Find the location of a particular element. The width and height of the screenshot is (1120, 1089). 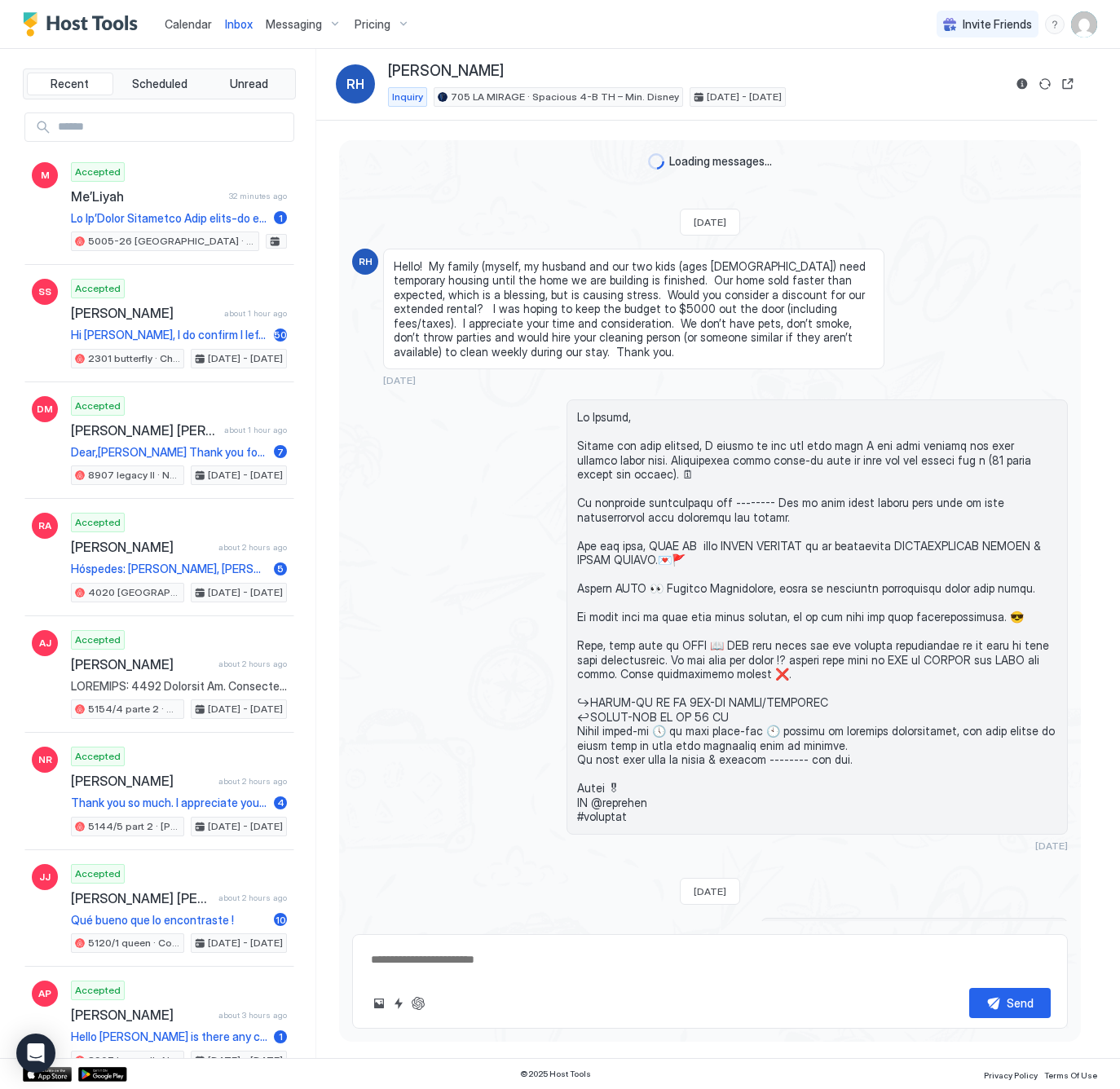

div: Send is located at coordinates (1020, 1003).